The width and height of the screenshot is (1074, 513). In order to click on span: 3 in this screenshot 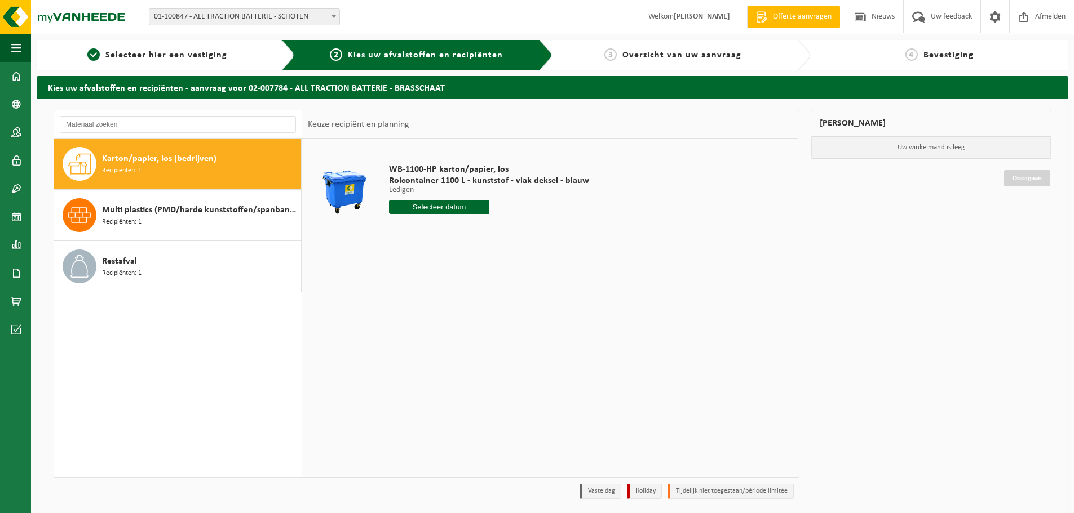, I will do `click(610, 55)`.